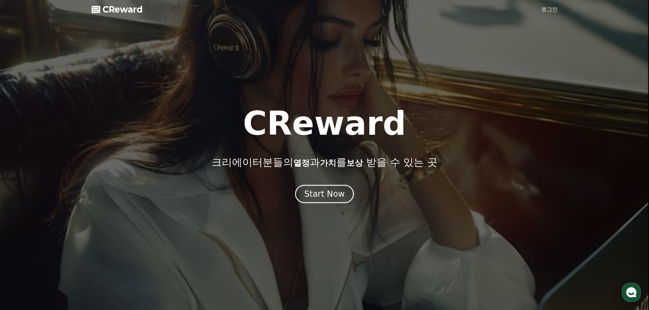 This screenshot has width=649, height=310. Describe the element at coordinates (324, 194) in the screenshot. I see `button: Start Now` at that location.